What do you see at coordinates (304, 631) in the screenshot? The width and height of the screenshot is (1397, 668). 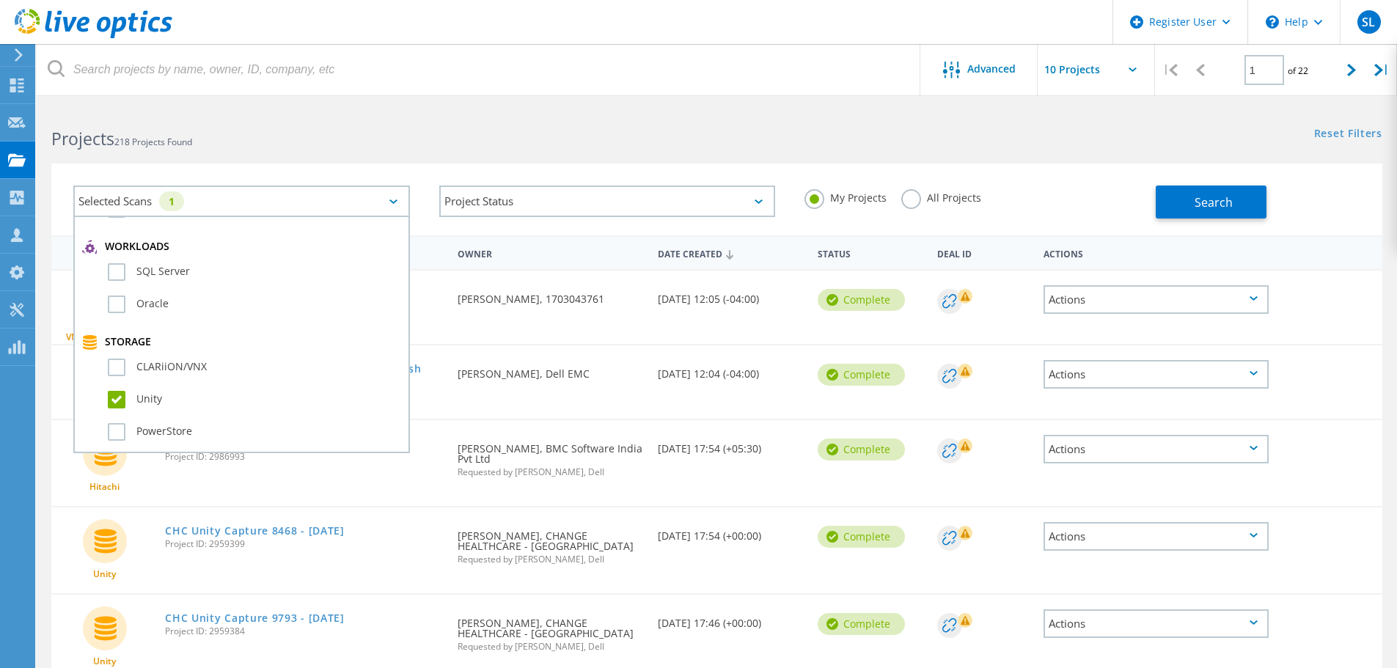 I see `span: Project ID: 2959384` at bounding box center [304, 631].